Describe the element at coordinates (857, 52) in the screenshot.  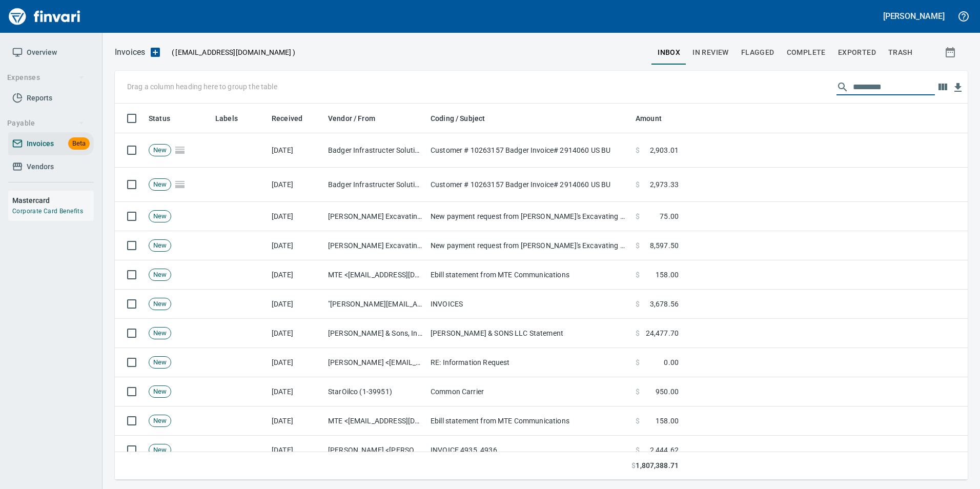
I see `span: Exported` at that location.